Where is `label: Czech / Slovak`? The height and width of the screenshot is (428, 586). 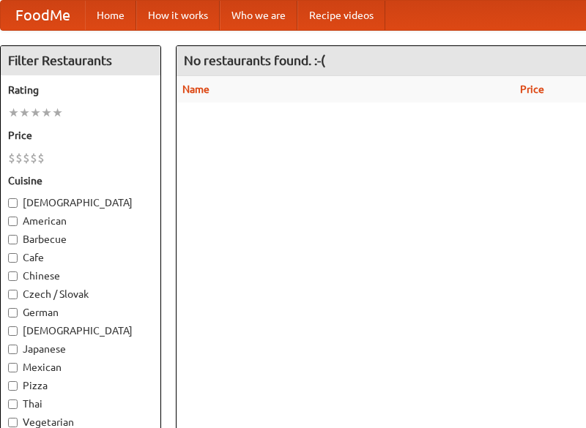 label: Czech / Slovak is located at coordinates (81, 294).